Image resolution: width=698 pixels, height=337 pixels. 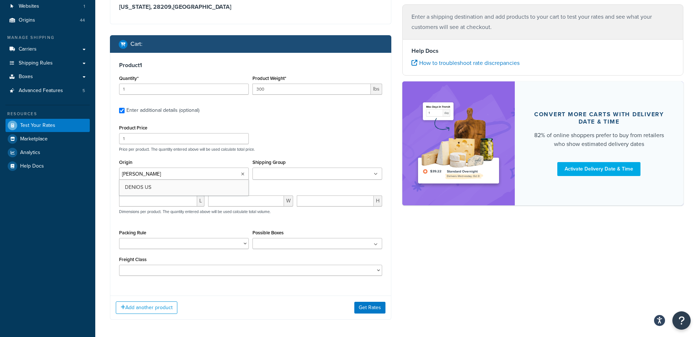 I want to click on span: Origins, so click(x=27, y=20).